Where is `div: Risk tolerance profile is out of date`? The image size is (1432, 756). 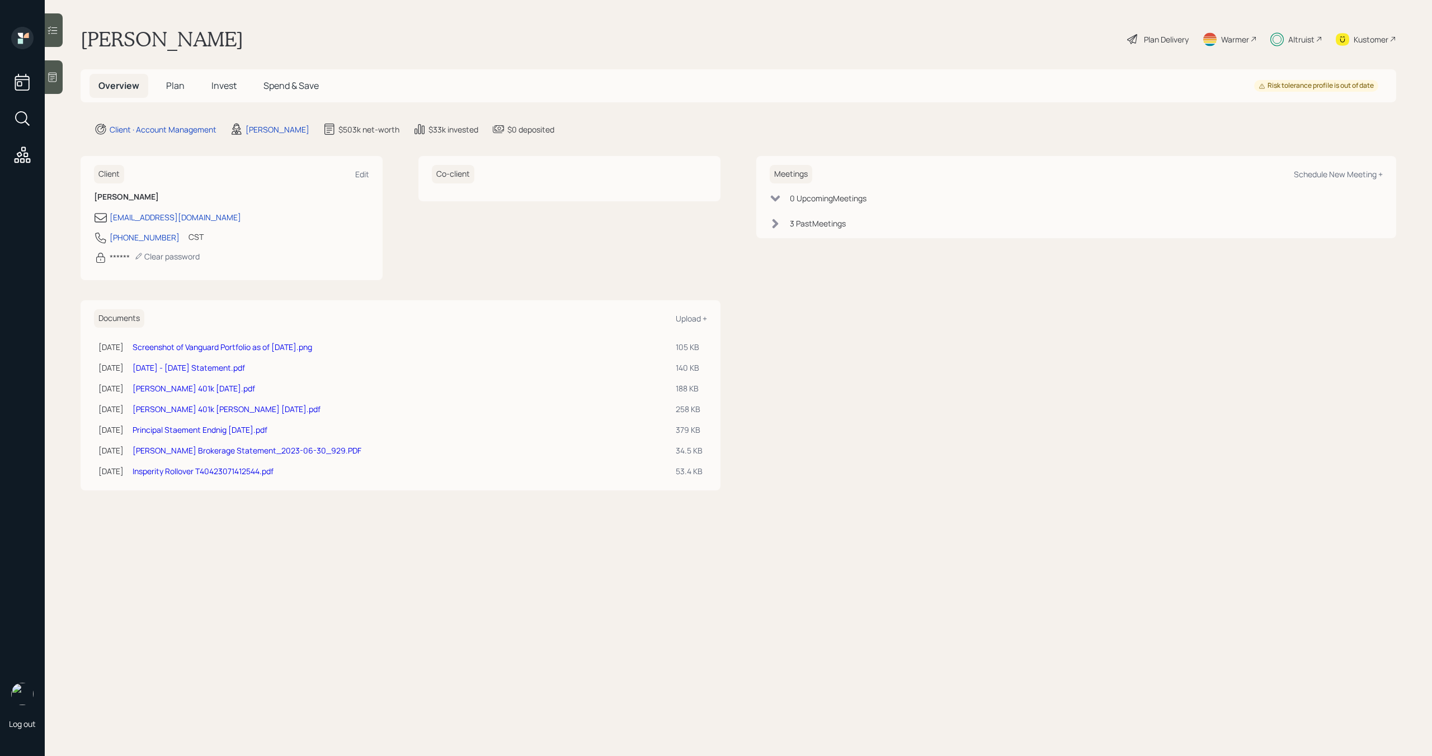 div: Risk tolerance profile is out of date is located at coordinates (1316, 86).